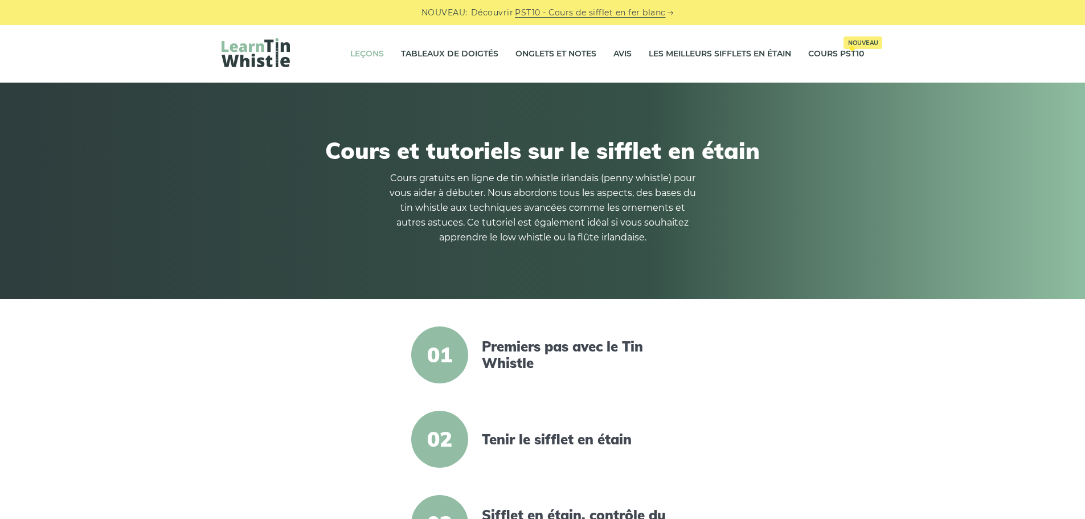  Describe the element at coordinates (543, 207) in the screenshot. I see `font: Cours gratuits en ligne de tin whistle irlandais (penny whistle) pour vous aider à débuter. Nous ...` at that location.